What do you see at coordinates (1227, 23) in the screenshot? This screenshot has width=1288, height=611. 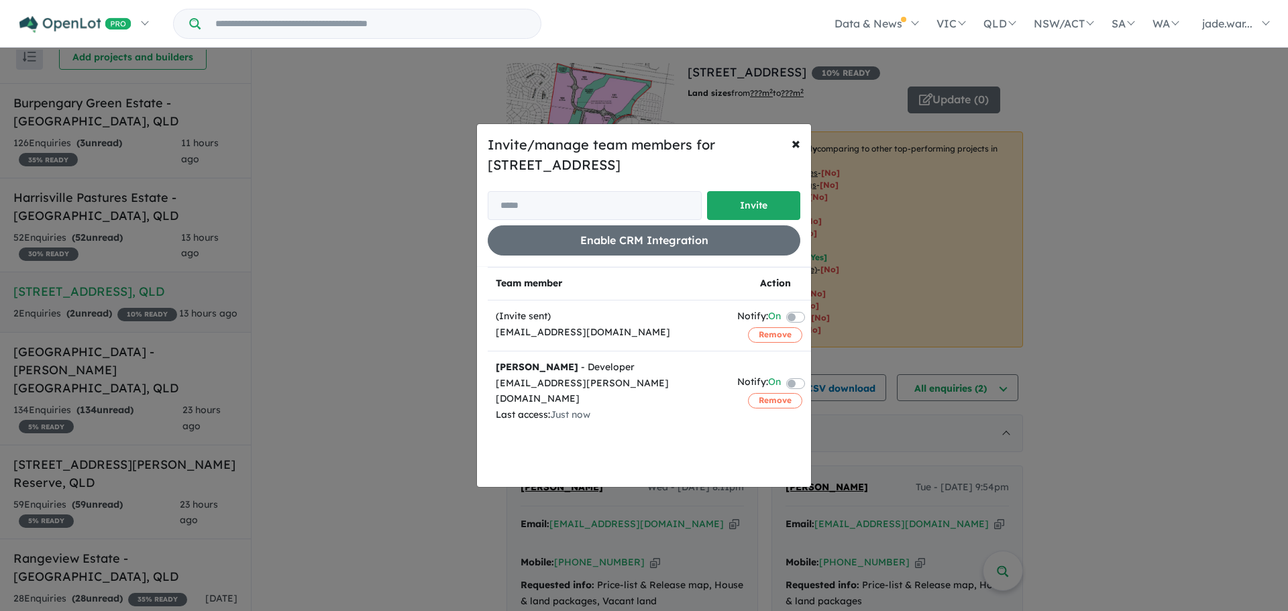 I see `span: jade.war...` at bounding box center [1227, 23].